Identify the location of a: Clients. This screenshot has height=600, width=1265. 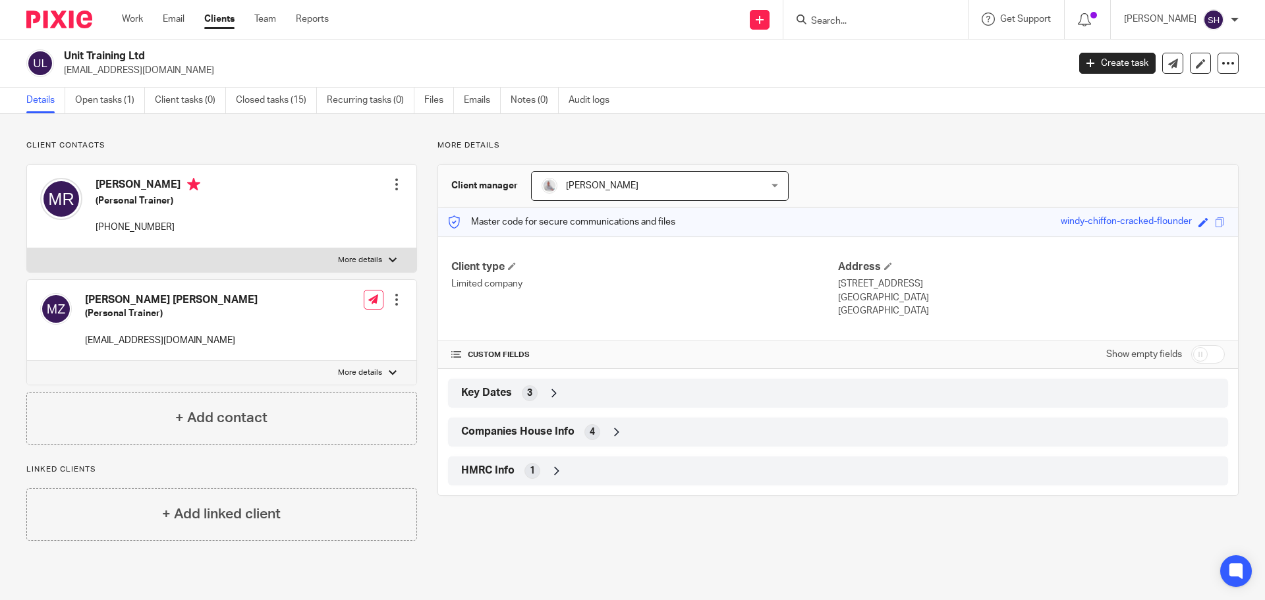
(219, 19).